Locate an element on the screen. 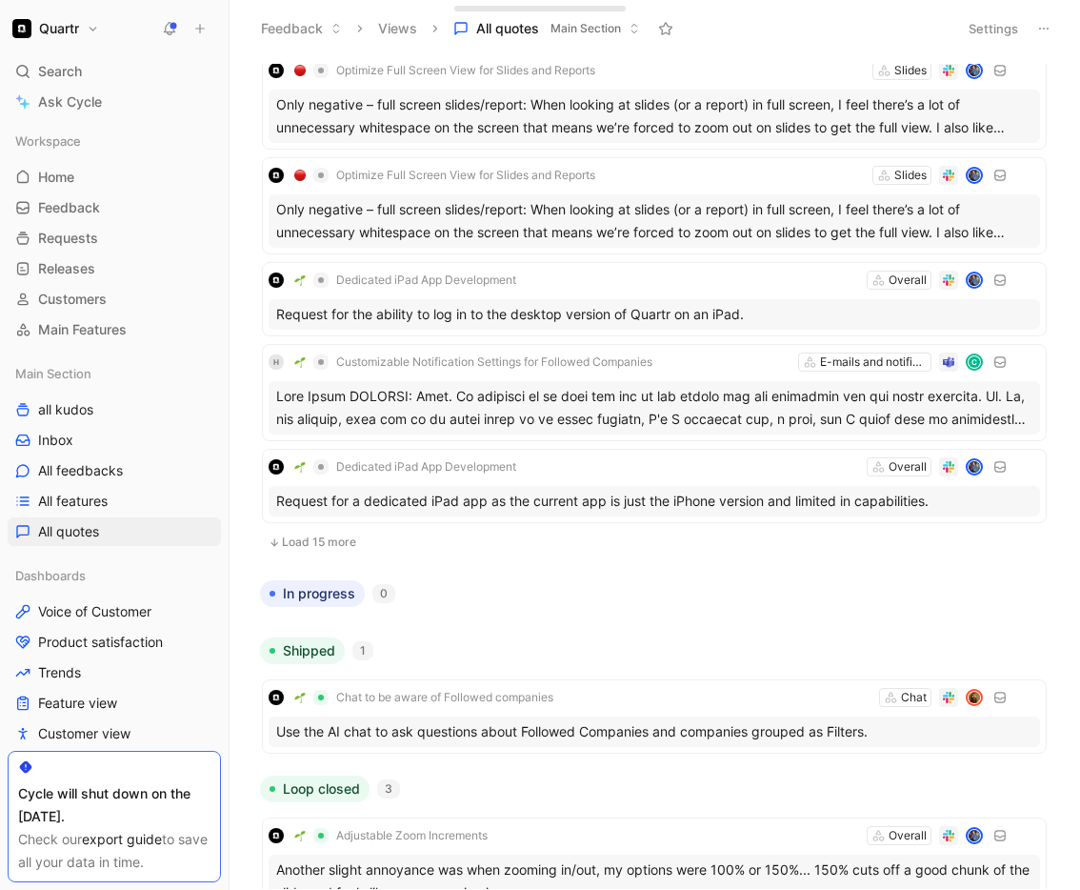 Image resolution: width=1080 pixels, height=890 pixels. div: 0 is located at coordinates (384, 593).